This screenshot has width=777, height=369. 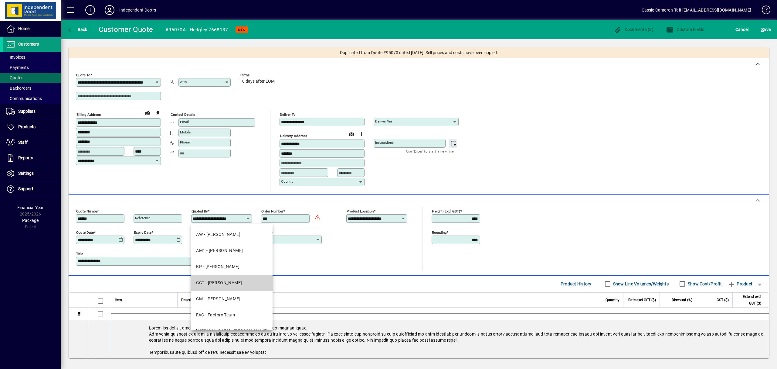 What do you see at coordinates (258, 75) in the screenshot?
I see `span: Terms` at bounding box center [258, 75].